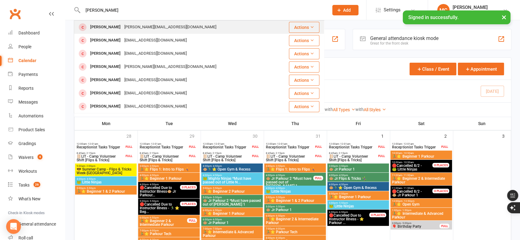 The image size is (520, 240). Describe the element at coordinates (29, 33) in the screenshot. I see `div: Dashboard` at that location.